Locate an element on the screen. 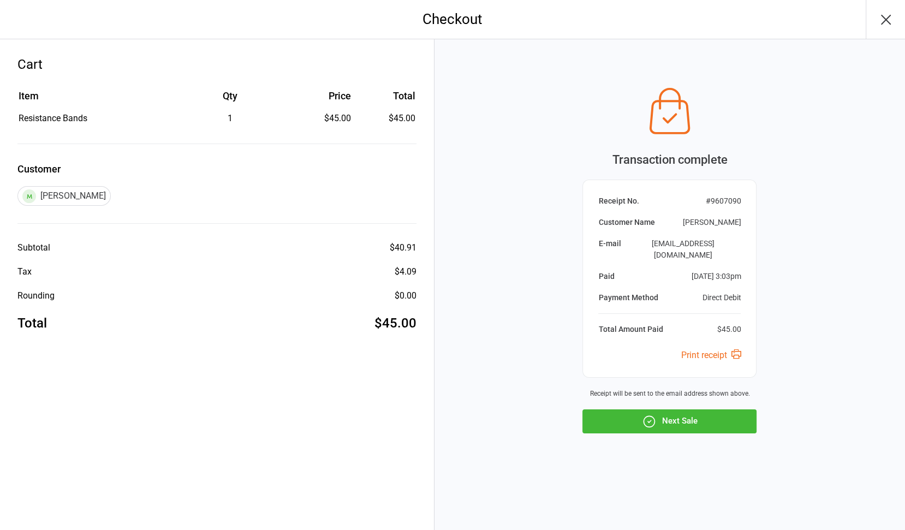 This screenshot has width=905, height=530. a: Print receipt is located at coordinates (710, 355).